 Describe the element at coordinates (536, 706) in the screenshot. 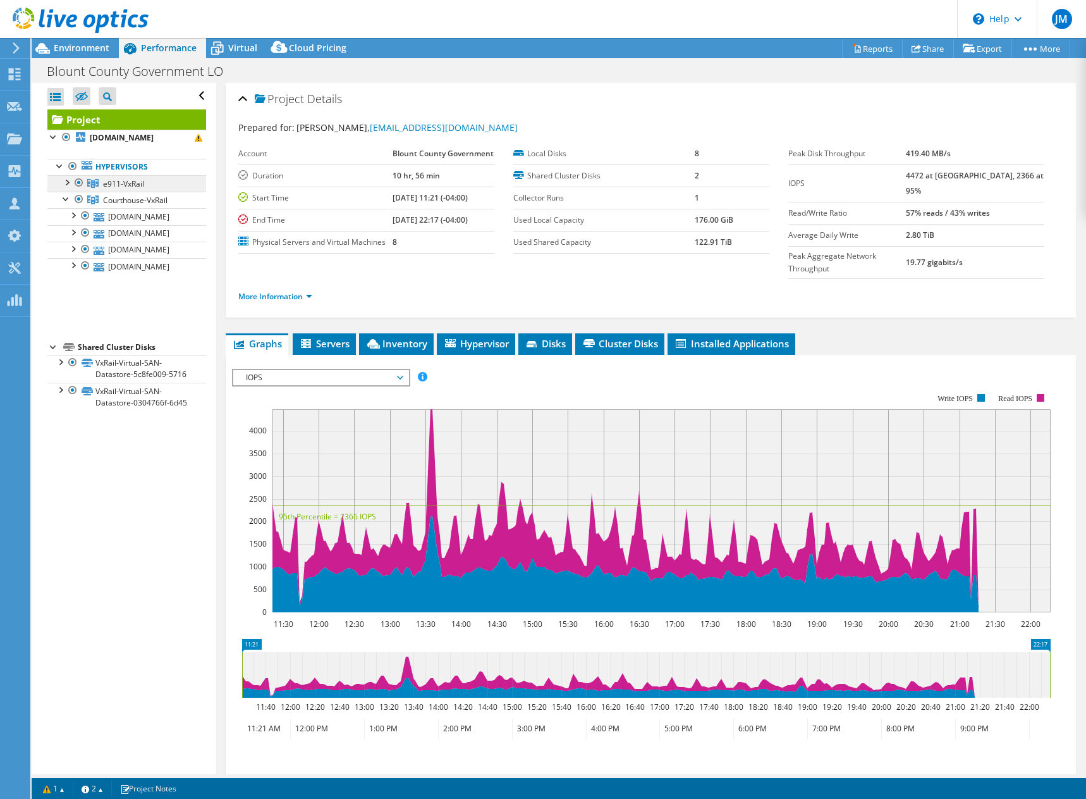

I see `text: 15:20` at that location.